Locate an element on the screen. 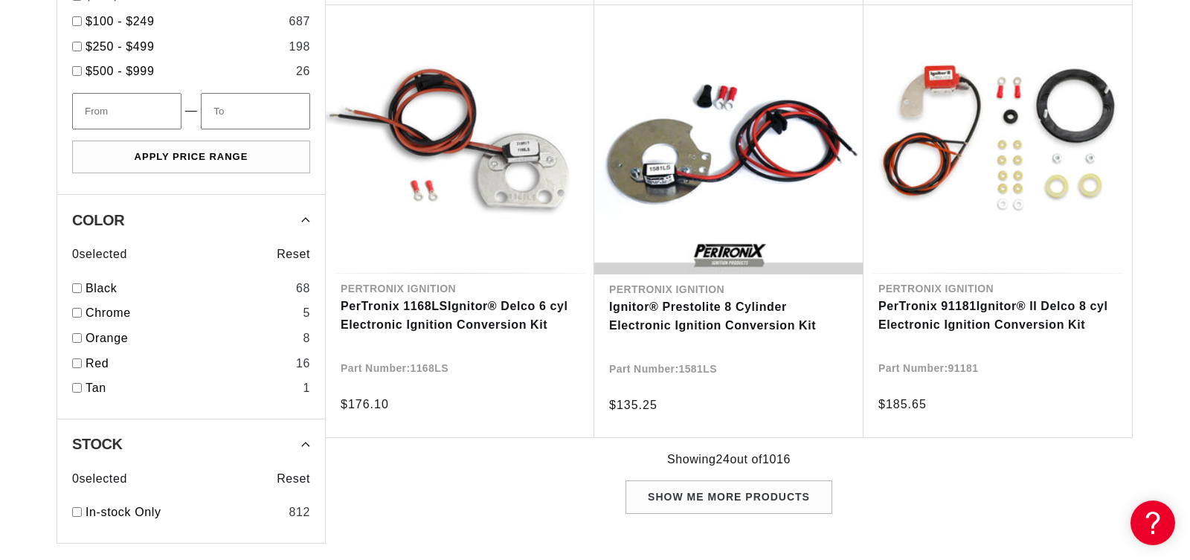 The width and height of the screenshot is (1190, 560). a: Black is located at coordinates (187, 289).